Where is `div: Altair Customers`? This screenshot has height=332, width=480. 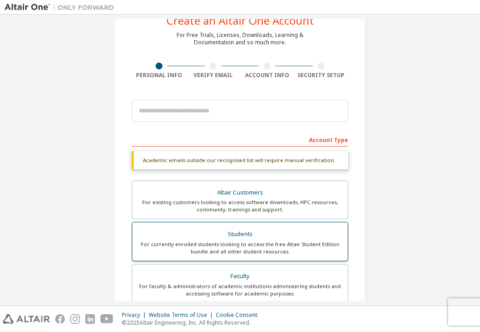 div: Altair Customers is located at coordinates (240, 193).